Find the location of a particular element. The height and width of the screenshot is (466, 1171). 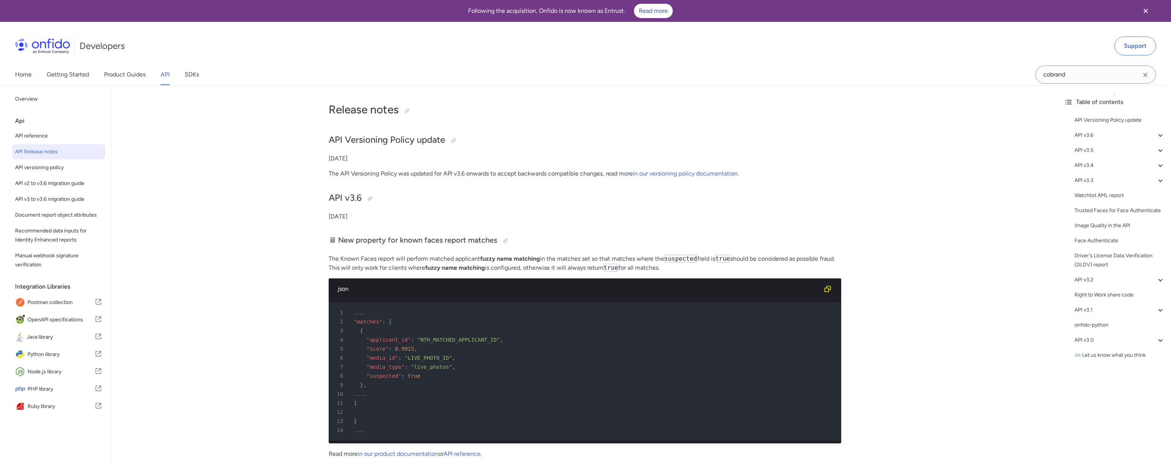

span: 4 is located at coordinates (340, 340).